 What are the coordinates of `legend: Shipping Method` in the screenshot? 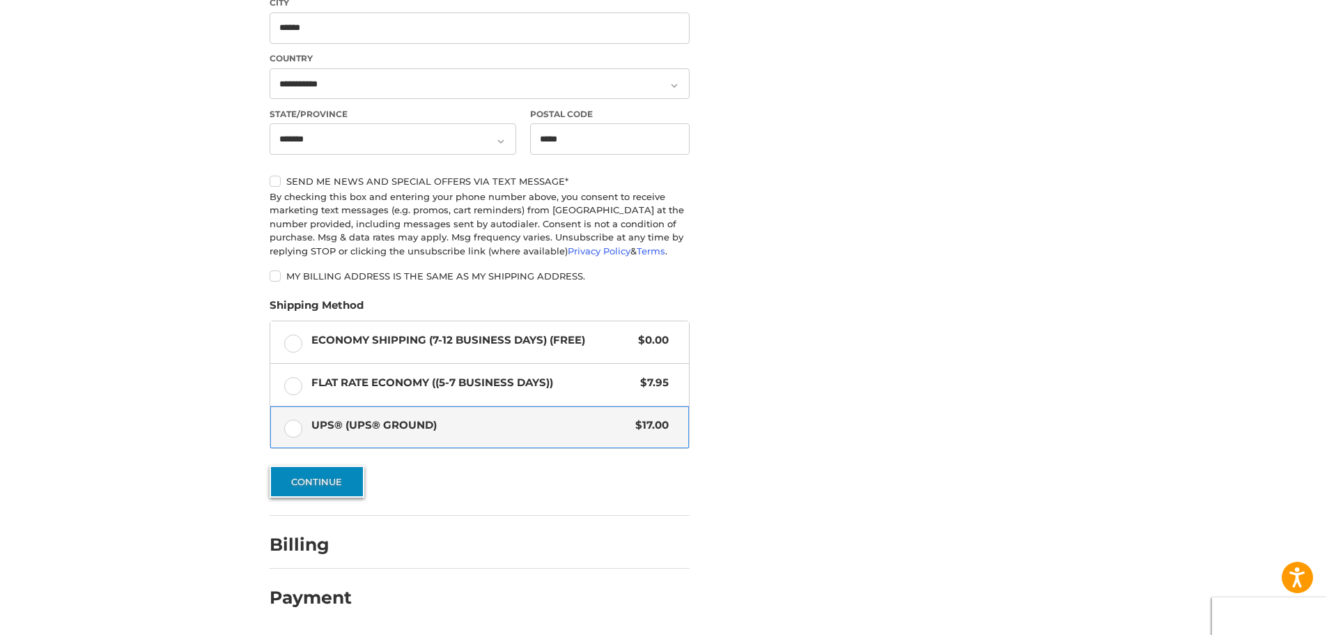 It's located at (316, 309).